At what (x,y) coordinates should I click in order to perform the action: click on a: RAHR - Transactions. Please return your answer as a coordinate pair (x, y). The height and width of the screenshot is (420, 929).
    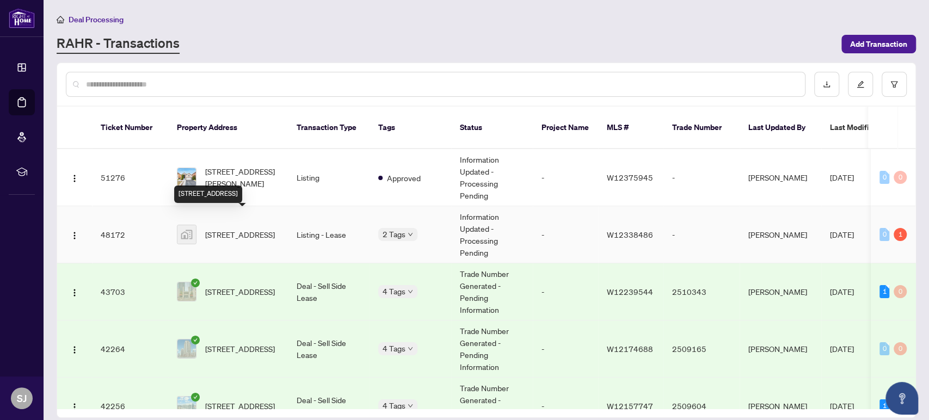
    Looking at the image, I should click on (118, 44).